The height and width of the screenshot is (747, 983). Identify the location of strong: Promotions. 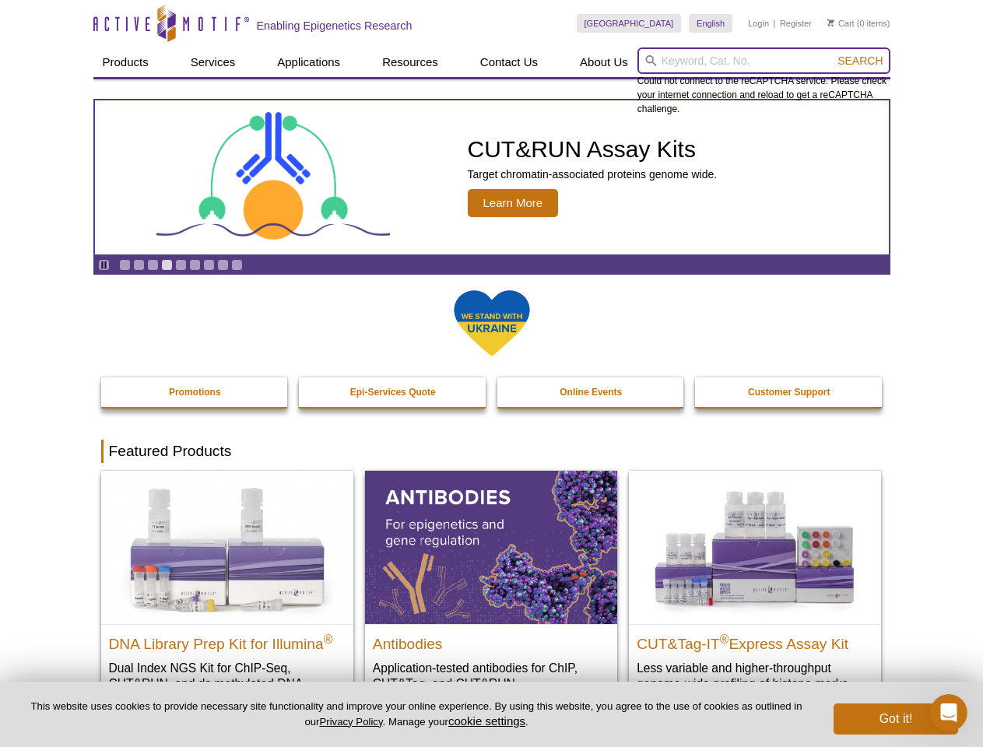
(195, 392).